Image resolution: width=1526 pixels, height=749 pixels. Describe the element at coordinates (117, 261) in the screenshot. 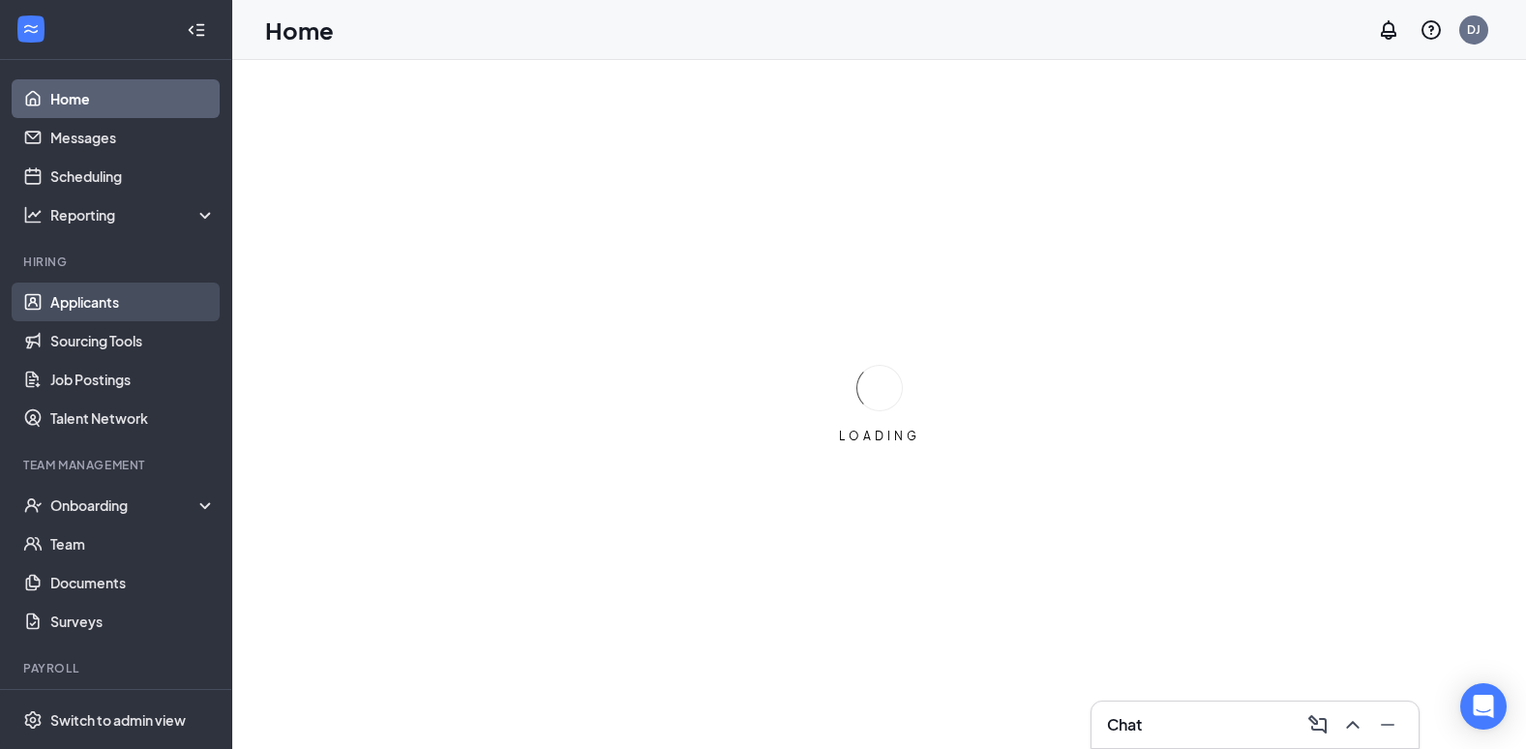

I see `div: Hiring` at that location.